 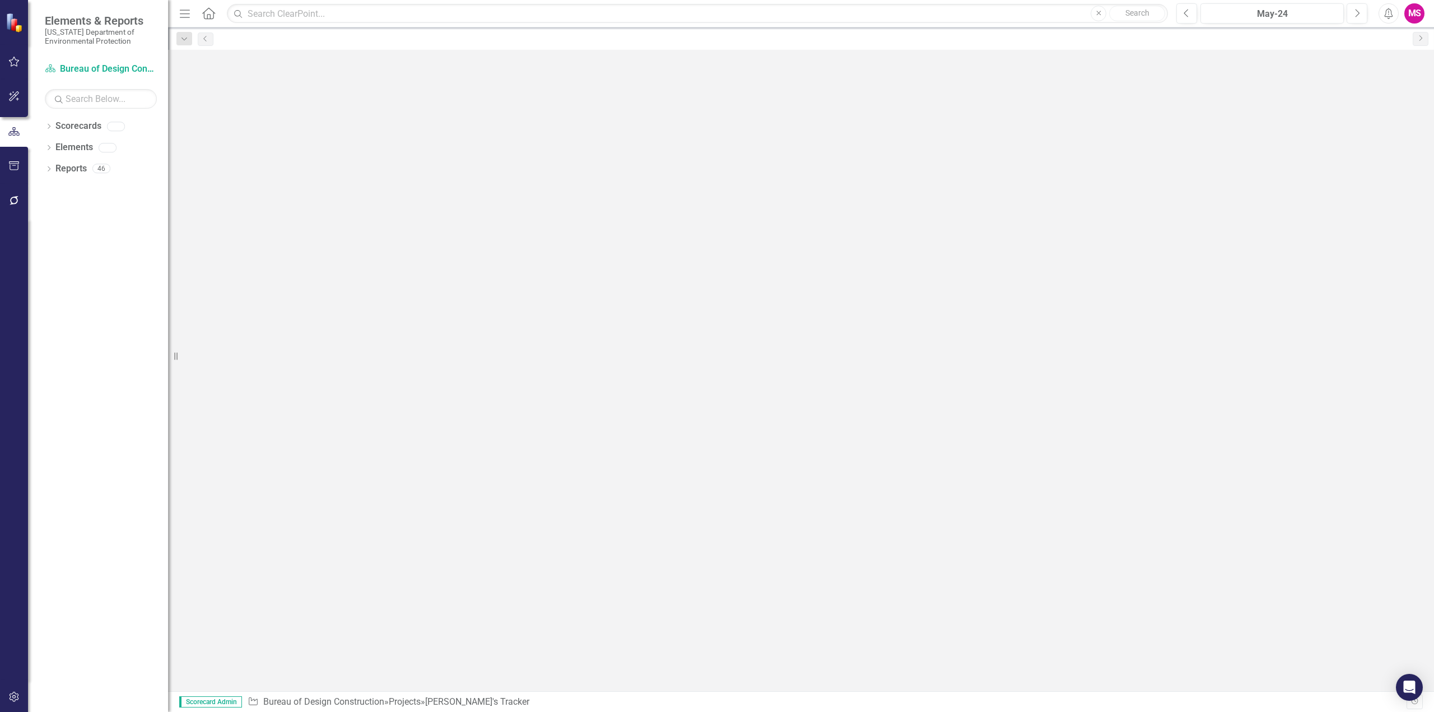 What do you see at coordinates (78, 126) in the screenshot?
I see `a: Scorecards` at bounding box center [78, 126].